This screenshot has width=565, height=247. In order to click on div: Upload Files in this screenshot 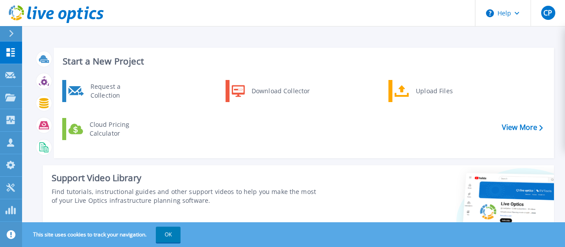, I will do `click(444, 91)`.